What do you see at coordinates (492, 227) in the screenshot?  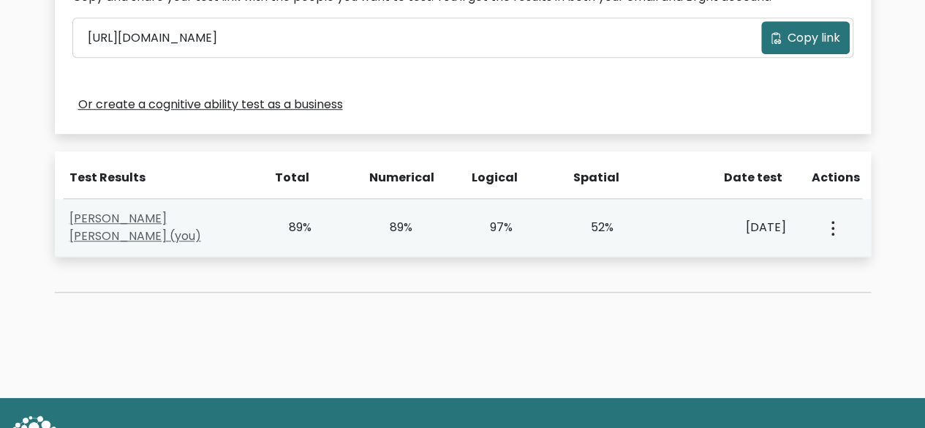 I see `div: 97%` at bounding box center [492, 227].